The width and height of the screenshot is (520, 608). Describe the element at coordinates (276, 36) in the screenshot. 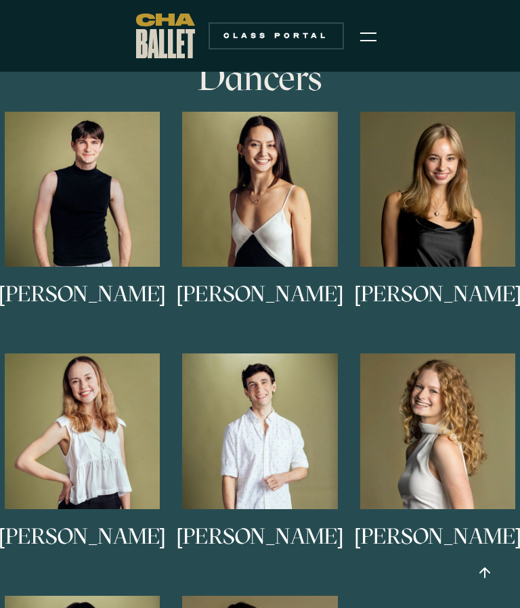

I see `a: Class Portal` at that location.